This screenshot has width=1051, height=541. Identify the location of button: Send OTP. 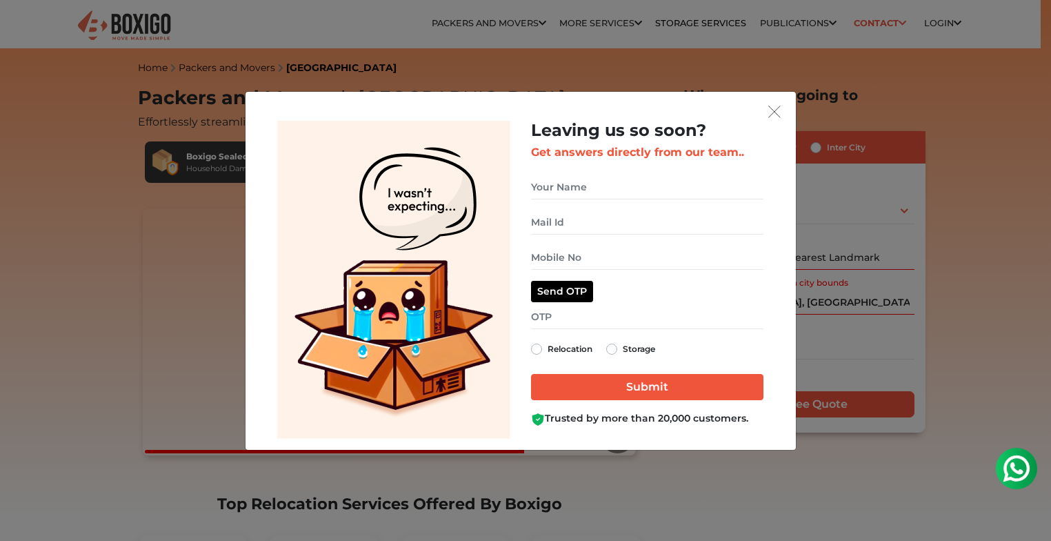
(562, 291).